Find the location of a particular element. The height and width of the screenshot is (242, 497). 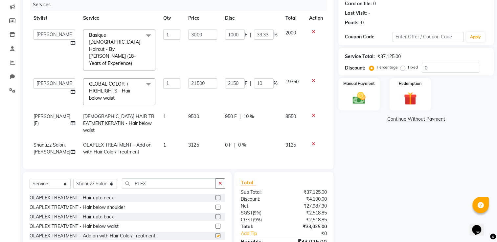

div: ₹0 is located at coordinates (312, 234).